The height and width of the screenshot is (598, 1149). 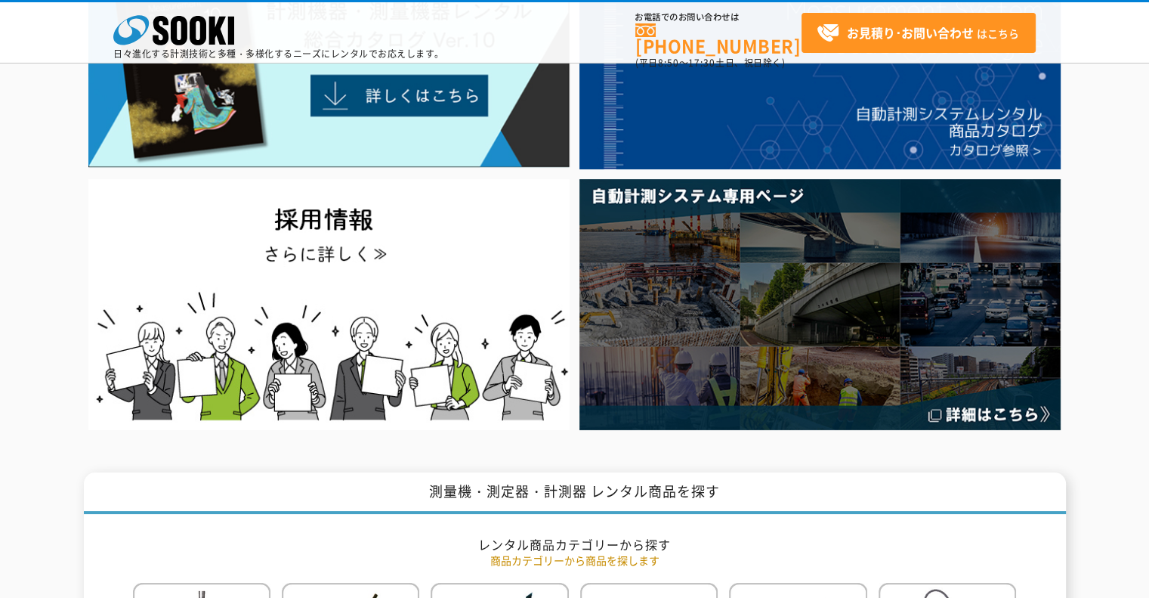 What do you see at coordinates (575, 493) in the screenshot?
I see `h1: 測量機・測定器・計測器 レンタル商品を探す` at bounding box center [575, 493].